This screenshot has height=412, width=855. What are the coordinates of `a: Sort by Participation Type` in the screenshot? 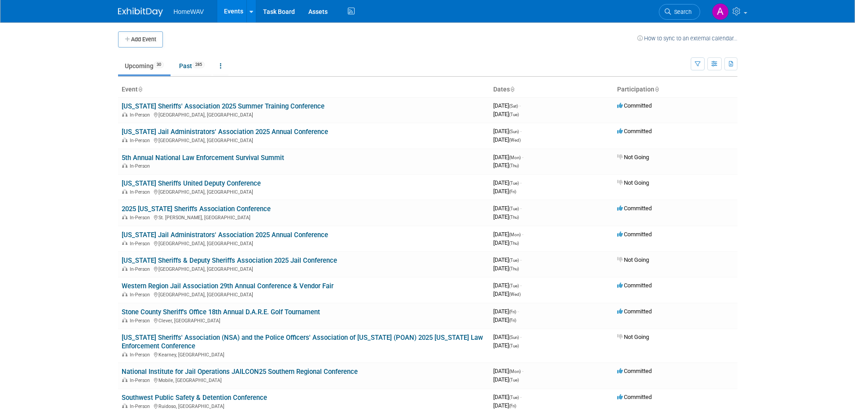 It's located at (656, 89).